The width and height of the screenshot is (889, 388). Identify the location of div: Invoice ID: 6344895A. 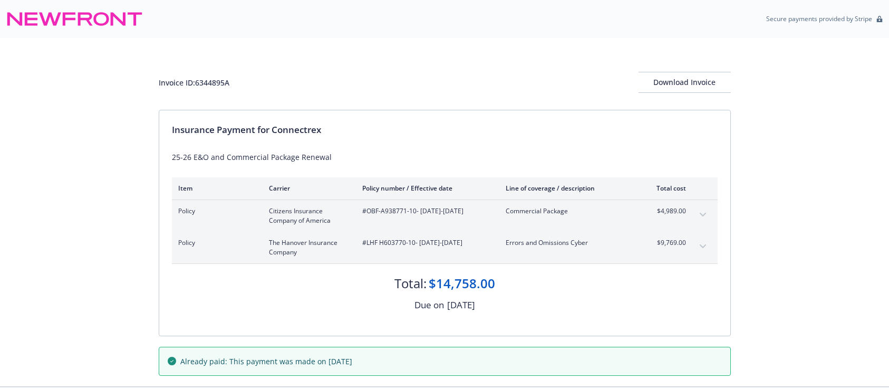
(194, 82).